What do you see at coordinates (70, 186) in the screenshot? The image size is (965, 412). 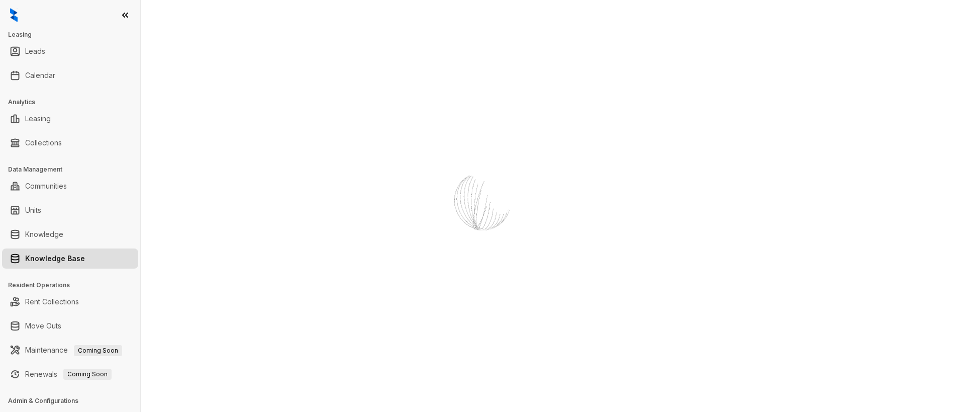 I see `li: Communities` at bounding box center [70, 186].